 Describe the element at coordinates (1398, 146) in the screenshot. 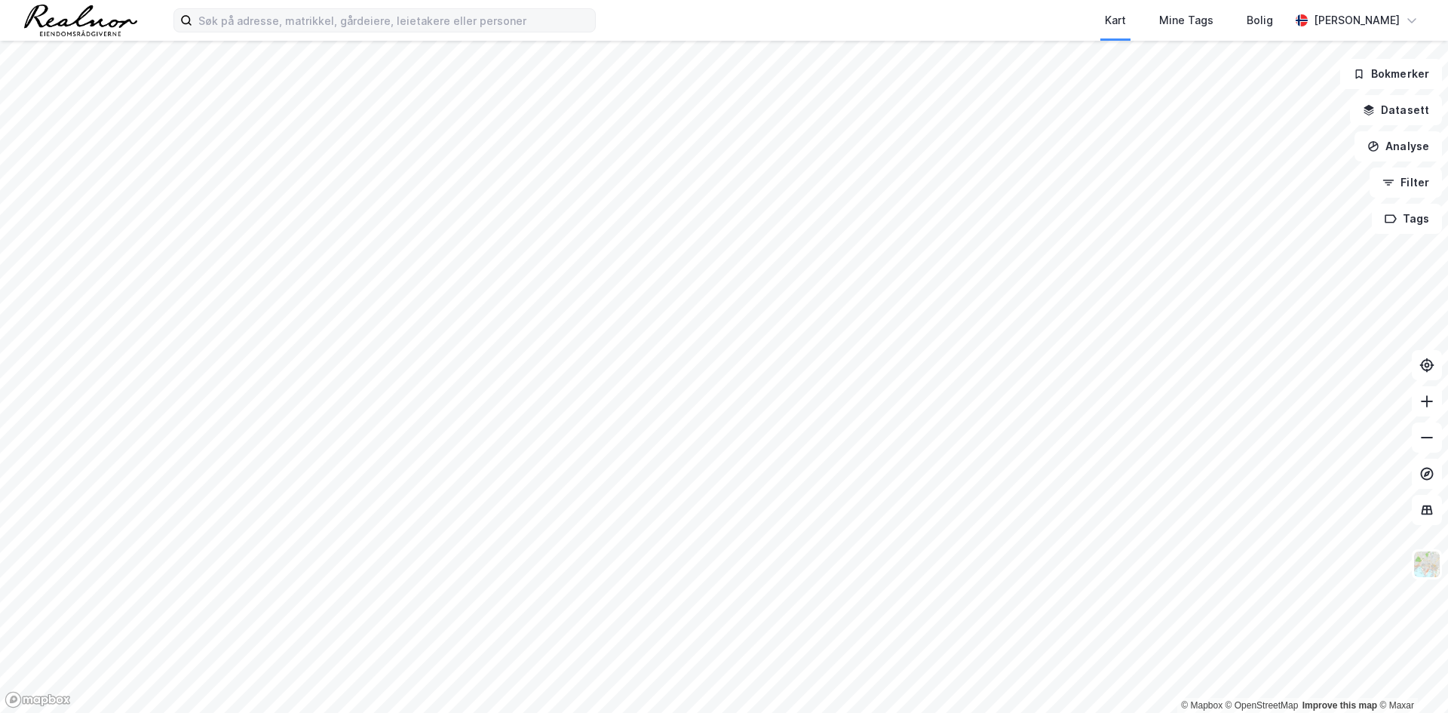

I see `button: Analyse` at that location.